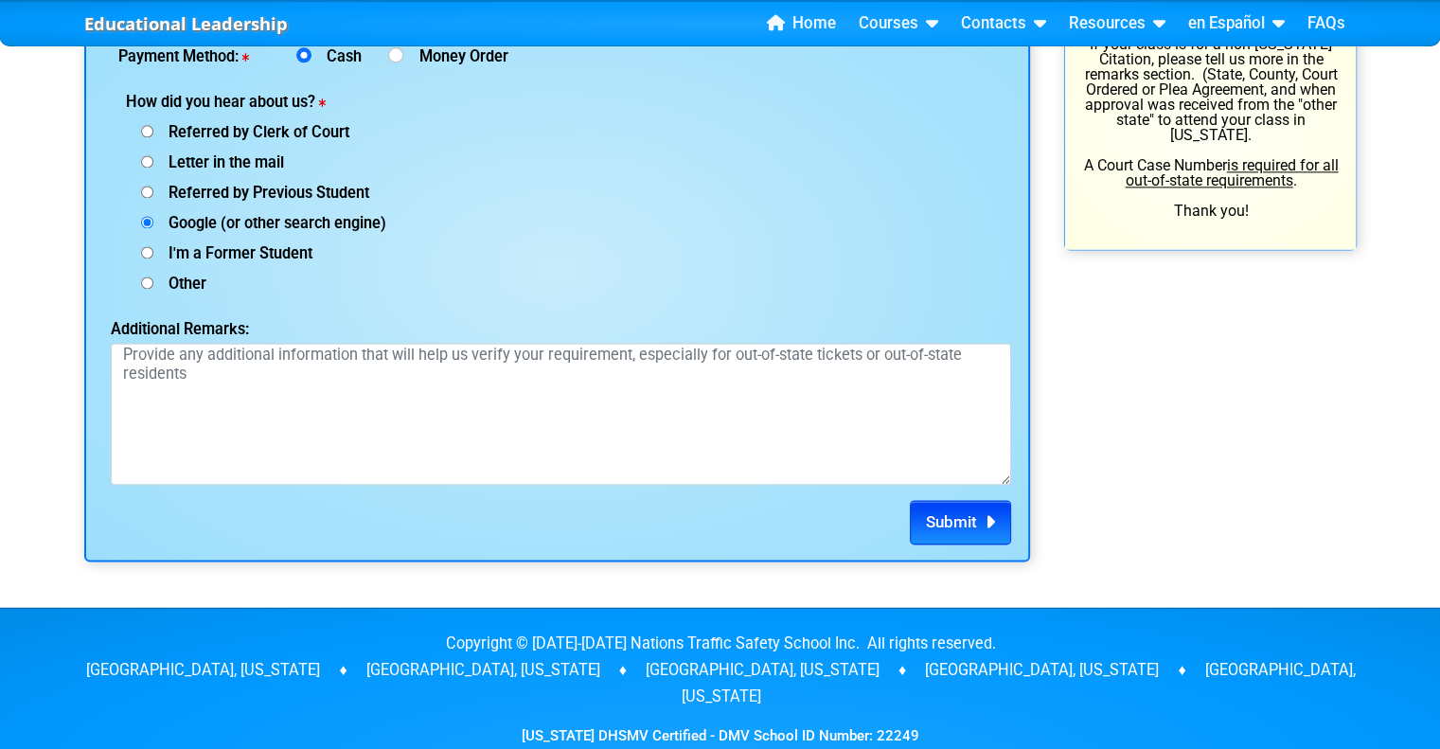 The image size is (1440, 749). What do you see at coordinates (147, 161) in the screenshot?
I see `input: Letter in the mail` at bounding box center [147, 161].